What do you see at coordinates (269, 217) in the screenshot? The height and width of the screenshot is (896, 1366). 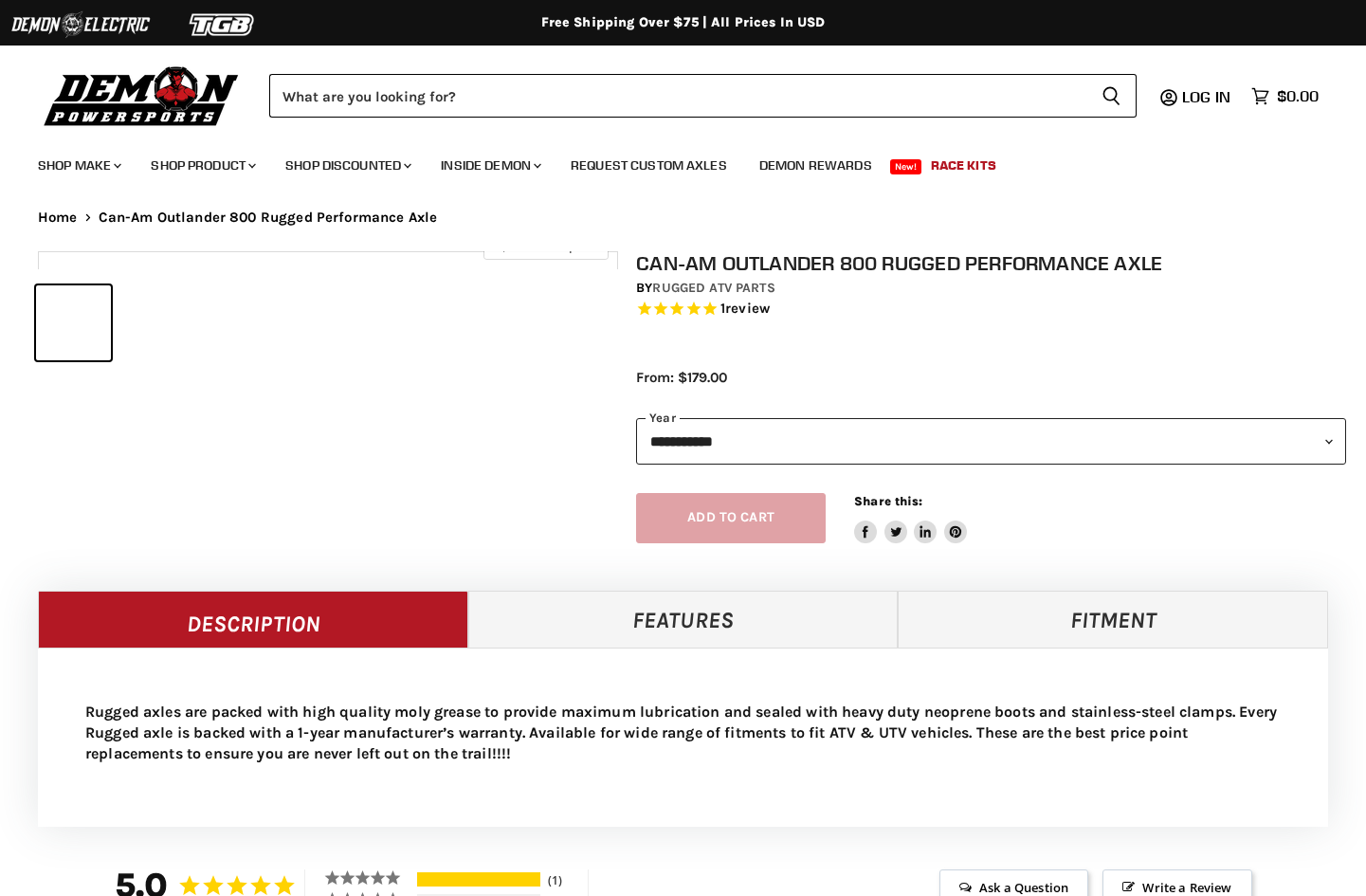 I see `span: Can-Am Outlander 800 Rugged Performance Axle` at bounding box center [269, 217].